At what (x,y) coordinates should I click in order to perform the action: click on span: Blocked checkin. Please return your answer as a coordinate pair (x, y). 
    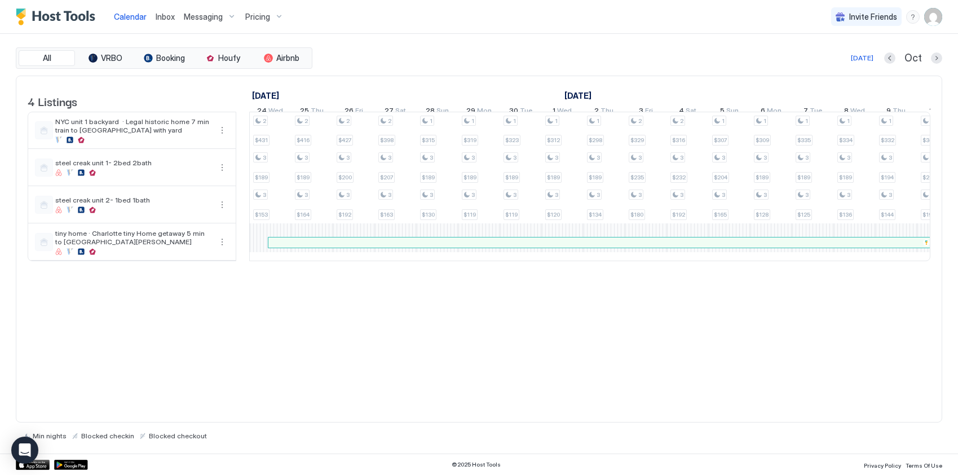
    Looking at the image, I should click on (108, 435).